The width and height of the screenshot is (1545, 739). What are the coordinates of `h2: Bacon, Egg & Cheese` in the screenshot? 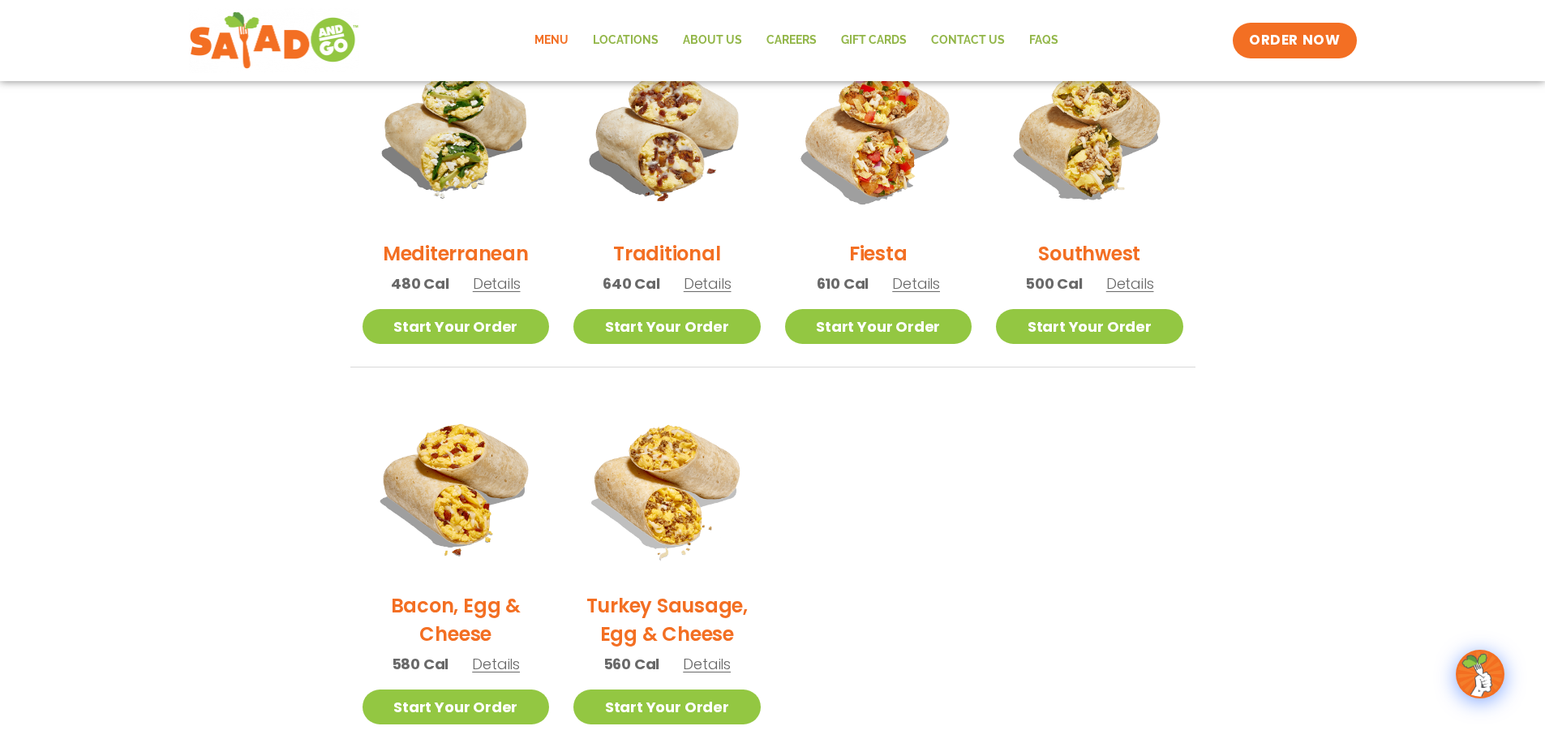 It's located at (456, 620).